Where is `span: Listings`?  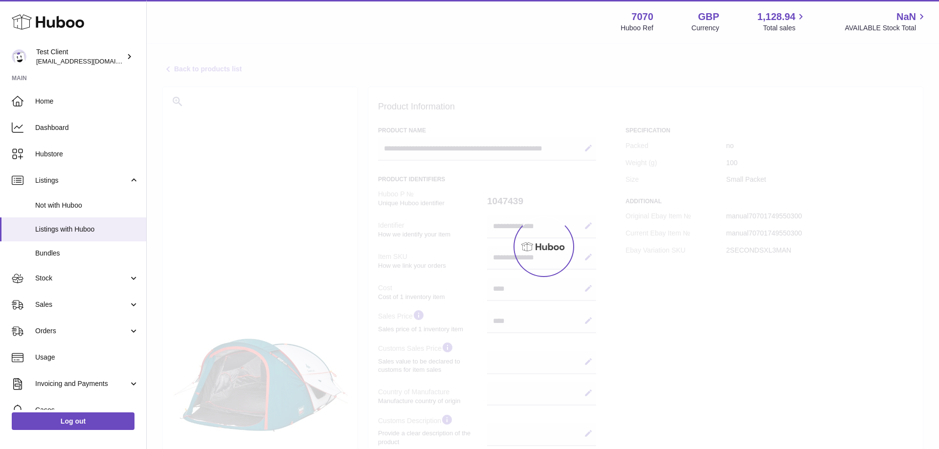 span: Listings is located at coordinates (82, 180).